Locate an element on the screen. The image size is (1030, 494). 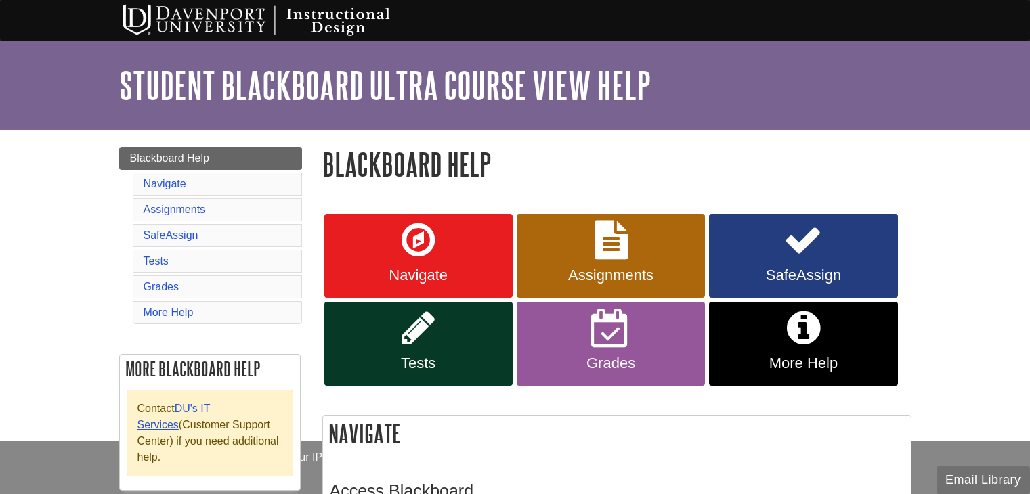
img: Davenport University Instructional Design is located at coordinates (275, 20).